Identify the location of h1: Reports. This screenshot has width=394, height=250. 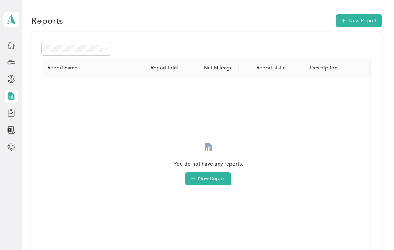
(47, 20).